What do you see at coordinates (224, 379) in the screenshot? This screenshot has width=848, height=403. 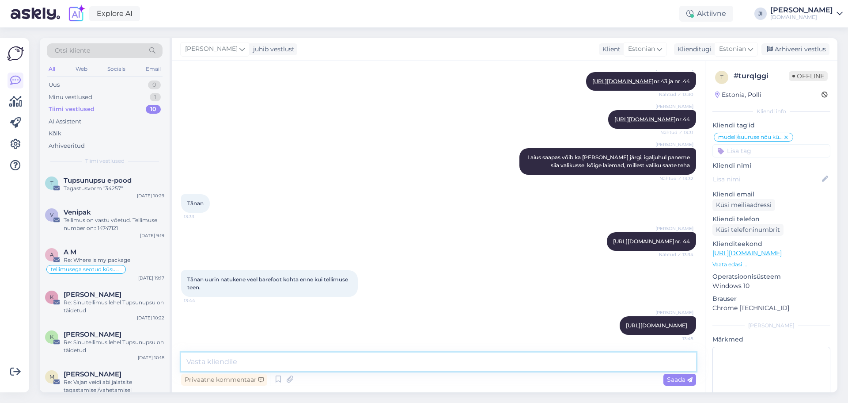 I see `div: Privaatne kommentaar` at bounding box center [224, 379].